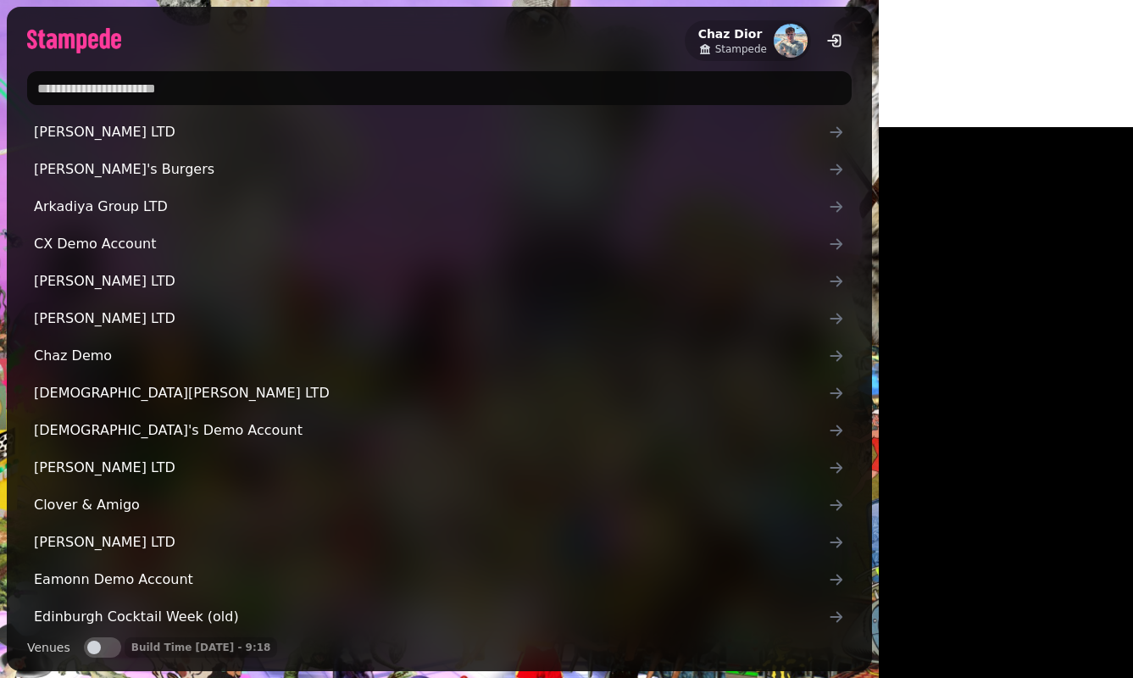  I want to click on span: CX Demo Account, so click(431, 244).